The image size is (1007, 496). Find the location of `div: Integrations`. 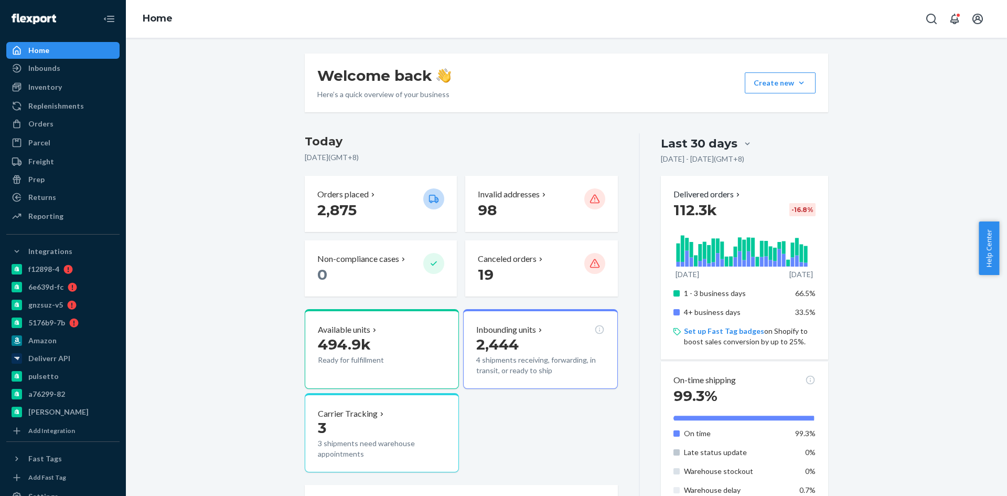

div: Integrations is located at coordinates (50, 251).